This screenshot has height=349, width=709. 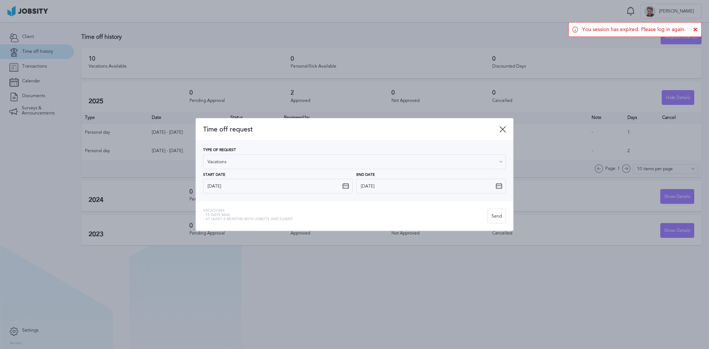 I want to click on span: Start Date, so click(x=214, y=175).